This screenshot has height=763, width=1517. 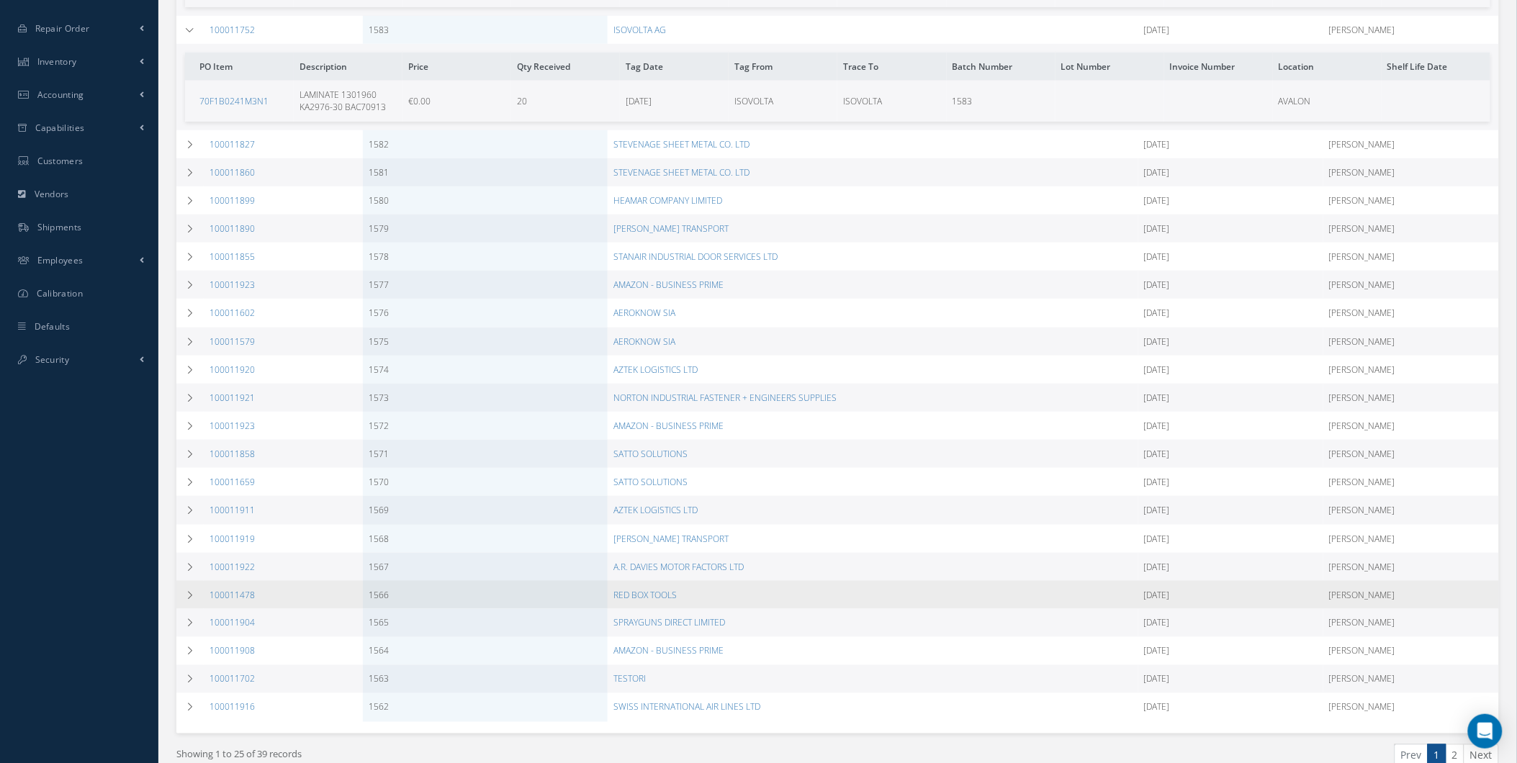 I want to click on th: Shelf Life Date, so click(x=1436, y=66).